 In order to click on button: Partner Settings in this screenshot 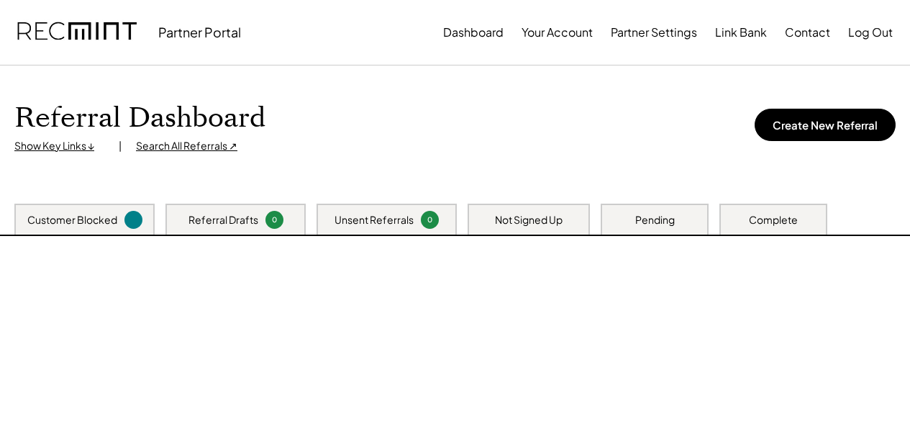, I will do `click(654, 32)`.